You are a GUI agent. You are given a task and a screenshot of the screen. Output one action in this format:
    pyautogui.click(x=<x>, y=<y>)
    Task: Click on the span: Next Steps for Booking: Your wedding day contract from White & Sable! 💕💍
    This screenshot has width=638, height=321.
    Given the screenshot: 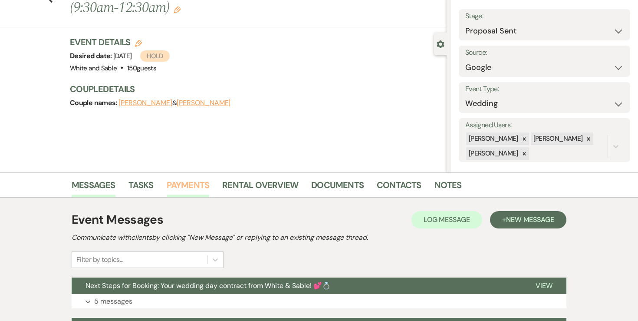 What is the action you would take?
    pyautogui.click(x=208, y=285)
    